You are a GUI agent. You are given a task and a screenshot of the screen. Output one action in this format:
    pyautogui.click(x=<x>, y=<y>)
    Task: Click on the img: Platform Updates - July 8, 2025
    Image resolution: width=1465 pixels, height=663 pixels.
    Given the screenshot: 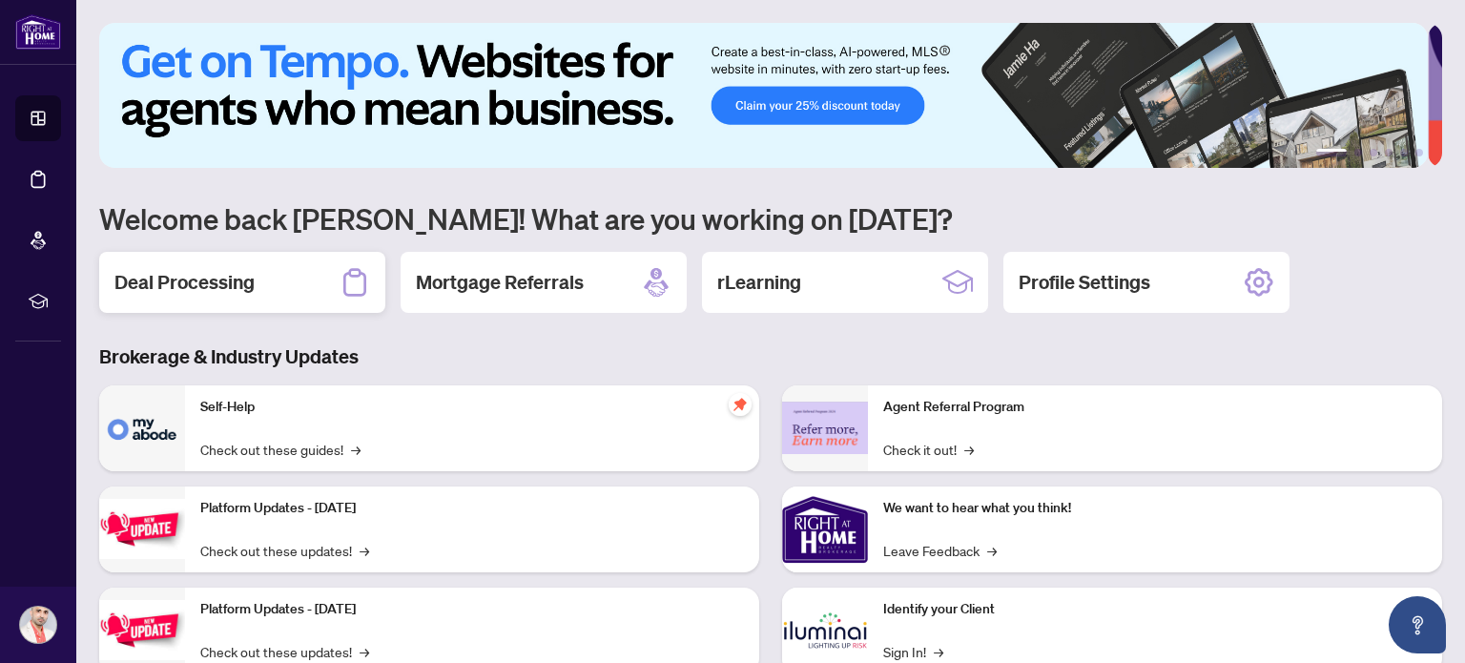 What is the action you would take?
    pyautogui.click(x=142, y=630)
    